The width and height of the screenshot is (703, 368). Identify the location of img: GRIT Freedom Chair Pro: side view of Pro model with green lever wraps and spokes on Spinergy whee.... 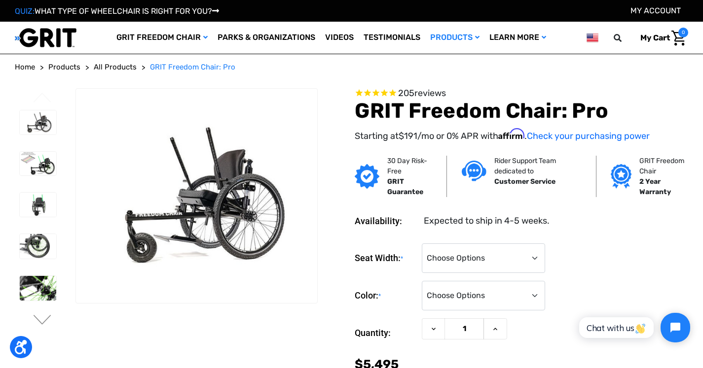
(38, 164).